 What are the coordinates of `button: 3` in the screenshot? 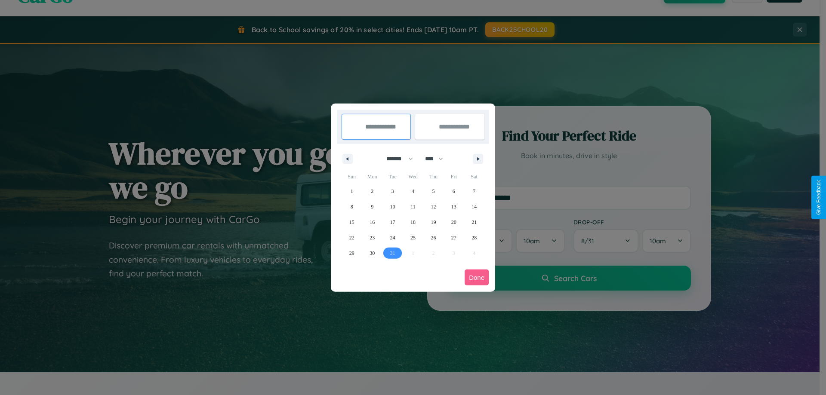 It's located at (392, 191).